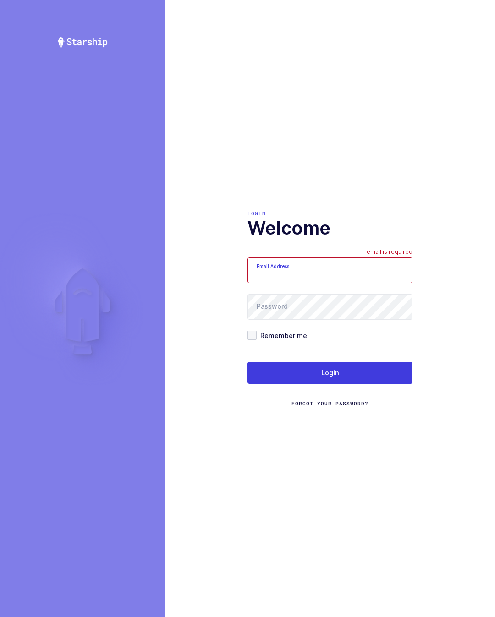 The height and width of the screenshot is (617, 495). What do you see at coordinates (282, 335) in the screenshot?
I see `span: Remember me` at bounding box center [282, 335].